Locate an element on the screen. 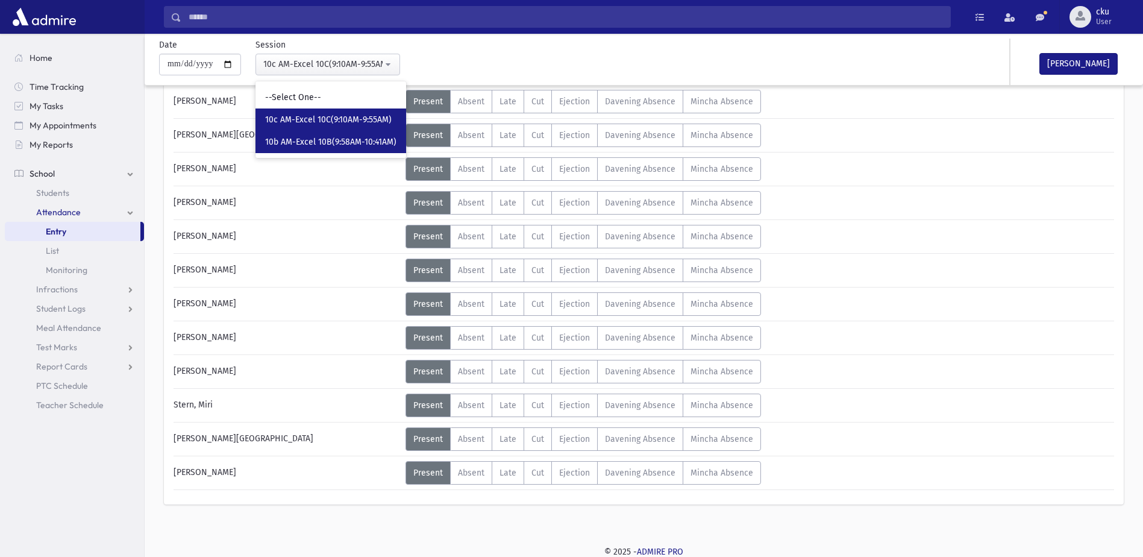 Image resolution: width=1143 pixels, height=557 pixels. a: My Reports is located at coordinates (74, 145).